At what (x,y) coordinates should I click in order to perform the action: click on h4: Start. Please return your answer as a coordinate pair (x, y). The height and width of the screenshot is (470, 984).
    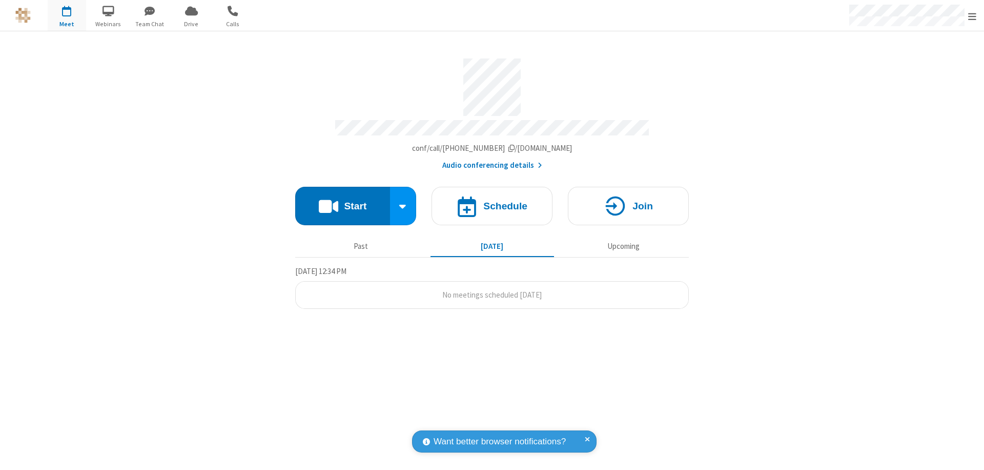
    Looking at the image, I should click on (355, 206).